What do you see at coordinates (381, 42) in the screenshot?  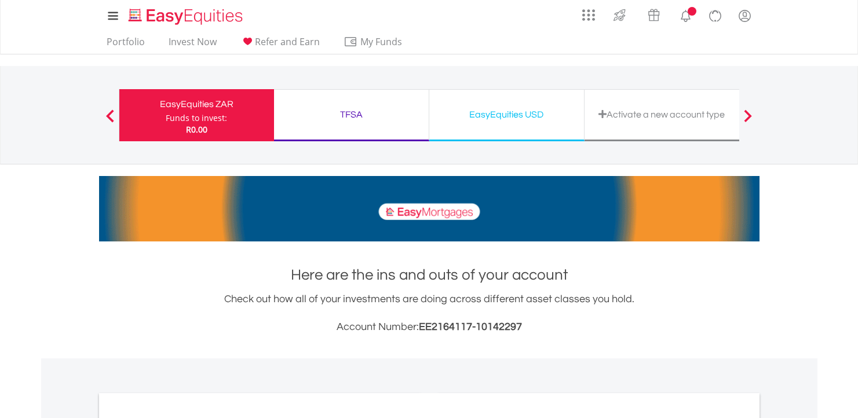 I see `span: My Funds` at bounding box center [381, 42].